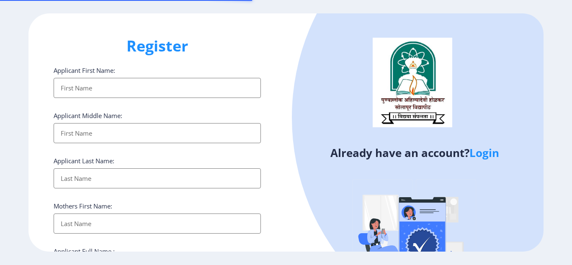  What do you see at coordinates (157, 46) in the screenshot?
I see `h1: Register` at bounding box center [157, 46].